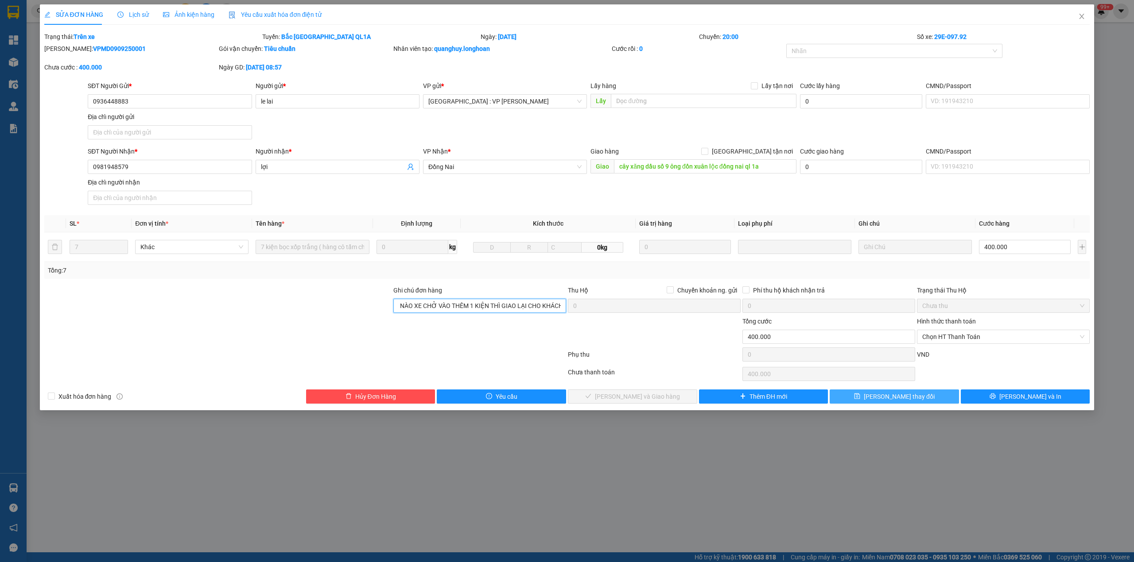 The width and height of the screenshot is (1134, 562). Describe the element at coordinates (820, 86) in the screenshot. I see `label: Cước lấy hàng` at that location.